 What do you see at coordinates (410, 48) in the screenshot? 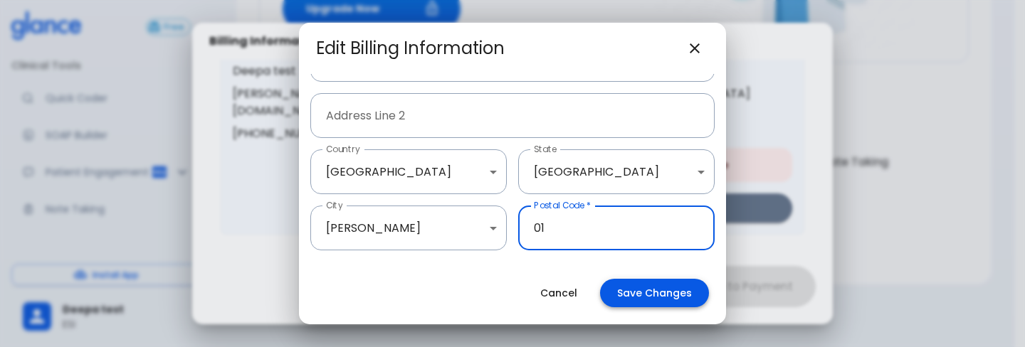
I see `h2: Edit Billing Information` at bounding box center [410, 48].